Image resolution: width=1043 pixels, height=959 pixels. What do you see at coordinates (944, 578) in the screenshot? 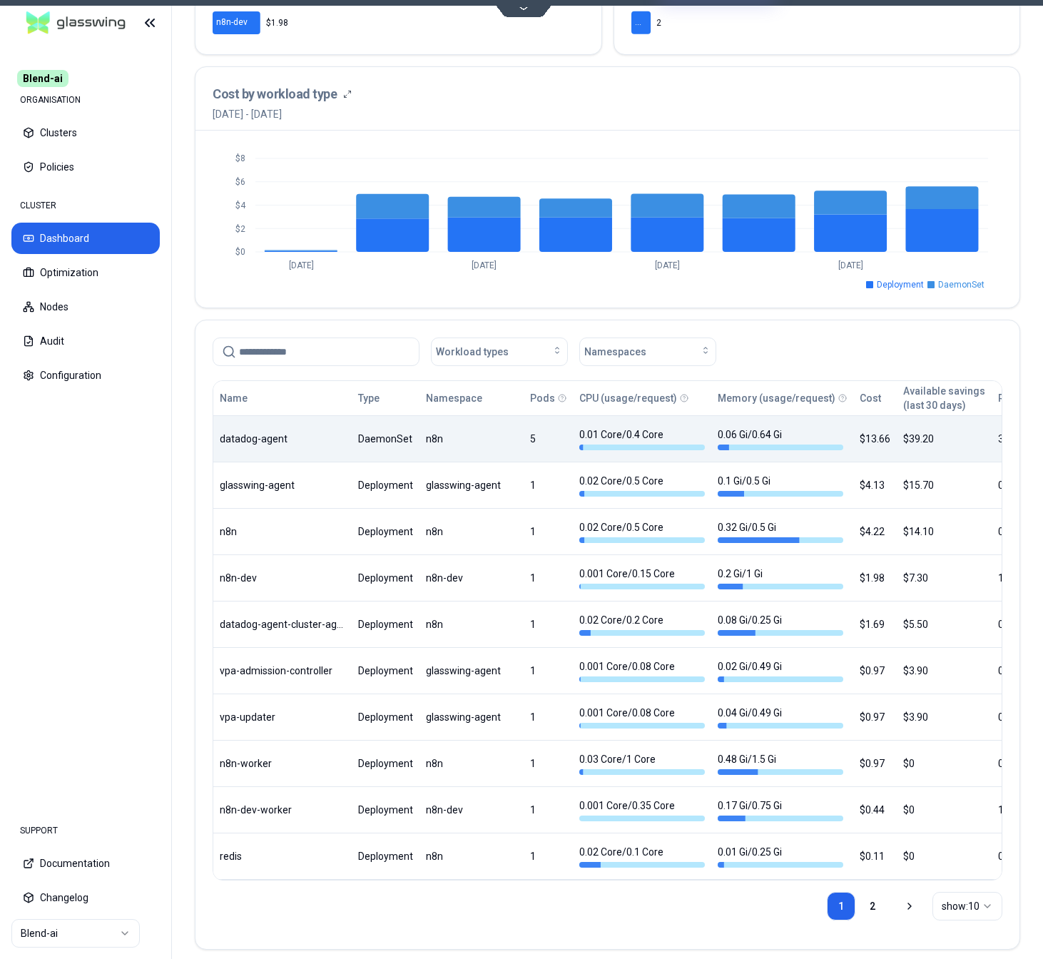
I see `div: $7.30` at bounding box center [944, 578].